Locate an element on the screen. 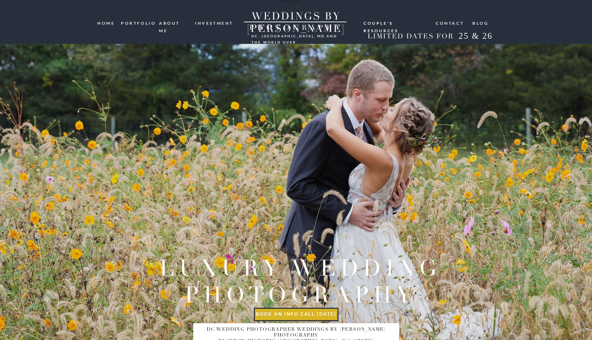 This screenshot has width=592, height=340. a: HOME is located at coordinates (107, 23).